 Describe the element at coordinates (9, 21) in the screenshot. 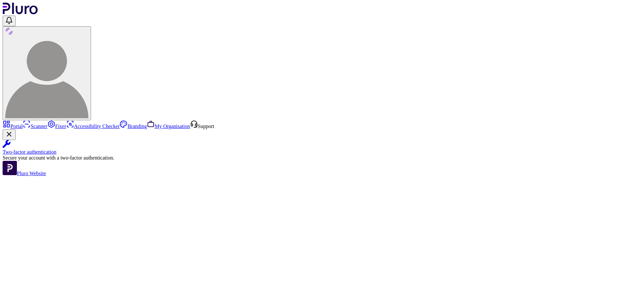

I see `button: Open notifications, you have undefined new notifications` at that location.